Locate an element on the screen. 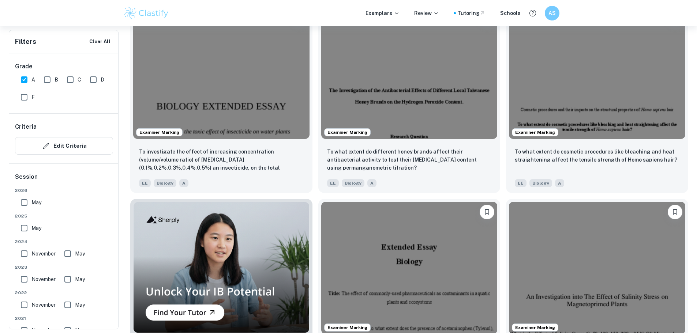 This screenshot has height=333, width=697. p: Review is located at coordinates (427, 13).